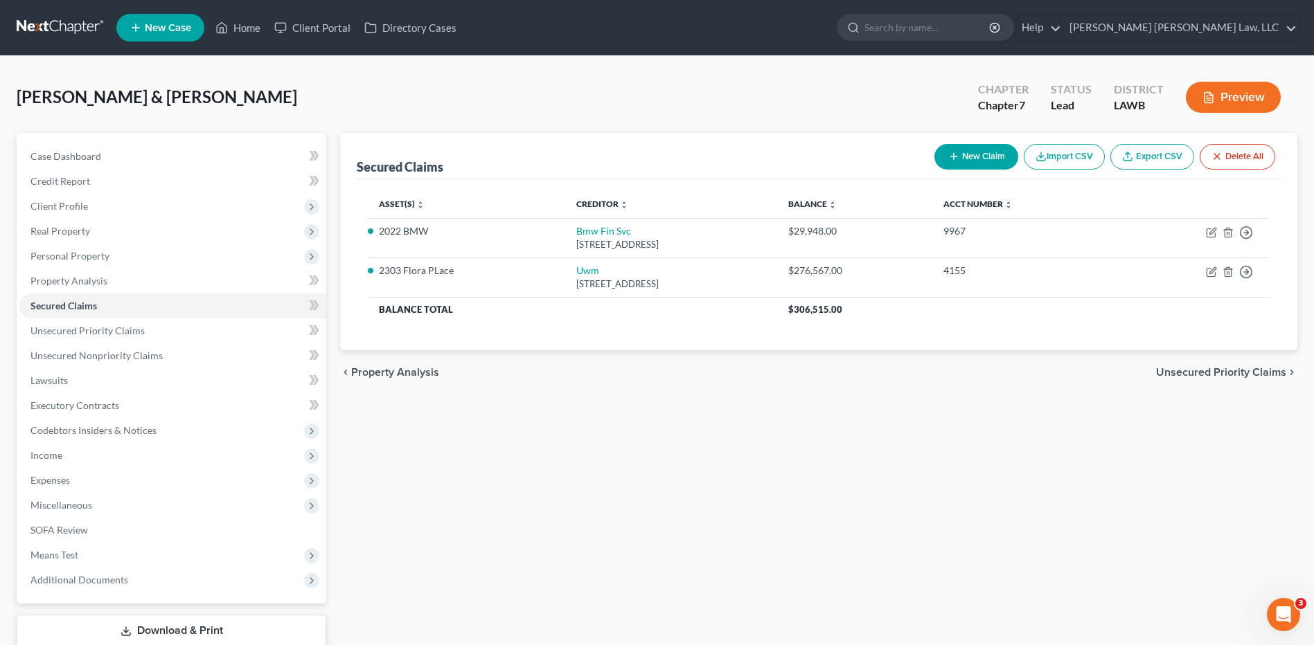 The height and width of the screenshot is (645, 1314). Describe the element at coordinates (54, 555) in the screenshot. I see `span: Means Test` at that location.